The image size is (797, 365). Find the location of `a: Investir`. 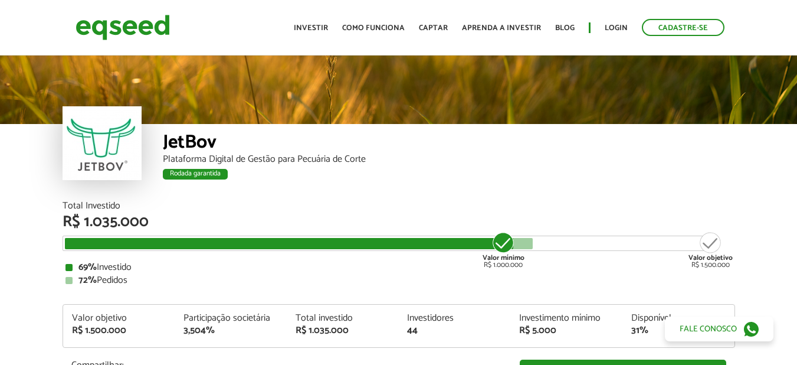

a: Investir is located at coordinates (311, 28).